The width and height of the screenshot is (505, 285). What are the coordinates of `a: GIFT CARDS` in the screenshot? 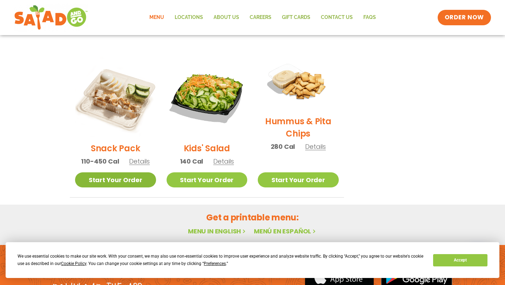 It's located at (296, 18).